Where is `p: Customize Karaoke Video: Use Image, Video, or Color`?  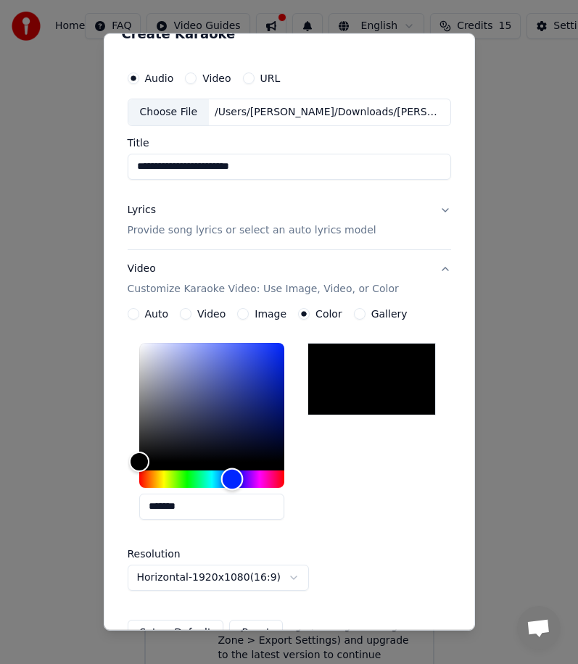
p: Customize Karaoke Video: Use Image, Video, or Color is located at coordinates (263, 289).